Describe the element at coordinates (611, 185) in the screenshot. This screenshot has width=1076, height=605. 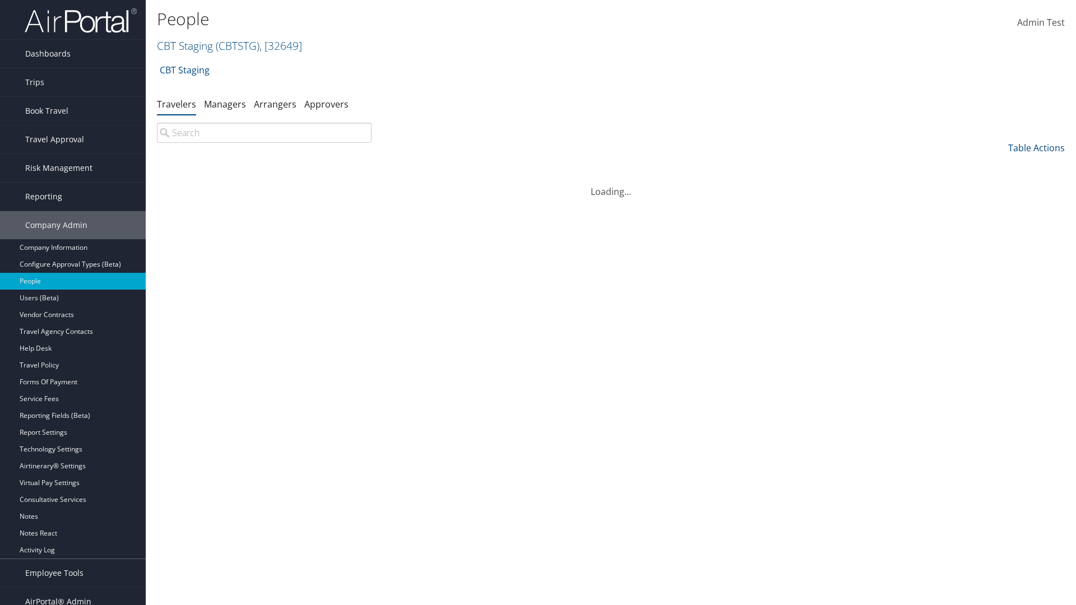
I see `div: Loading...` at that location.